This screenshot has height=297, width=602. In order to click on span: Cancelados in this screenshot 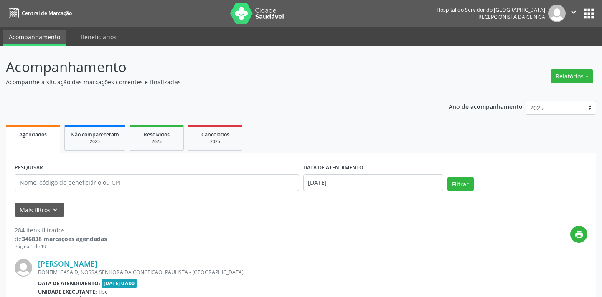, I will do `click(215, 135)`.